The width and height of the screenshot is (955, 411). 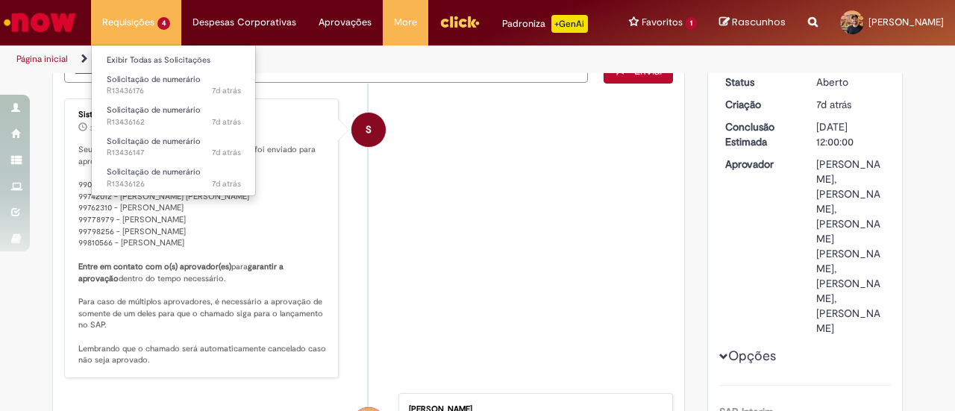 I want to click on span: 3m atrás, so click(x=102, y=128).